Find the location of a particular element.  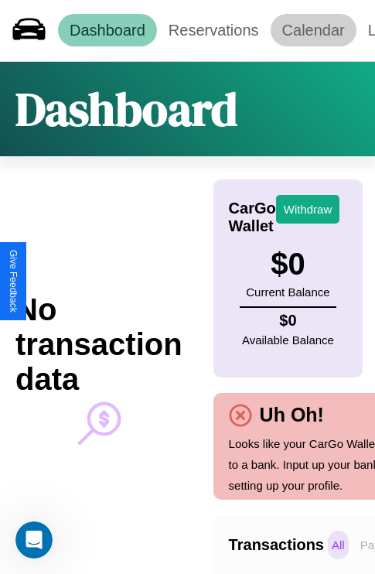

h3: $ 0 is located at coordinates (288, 264).